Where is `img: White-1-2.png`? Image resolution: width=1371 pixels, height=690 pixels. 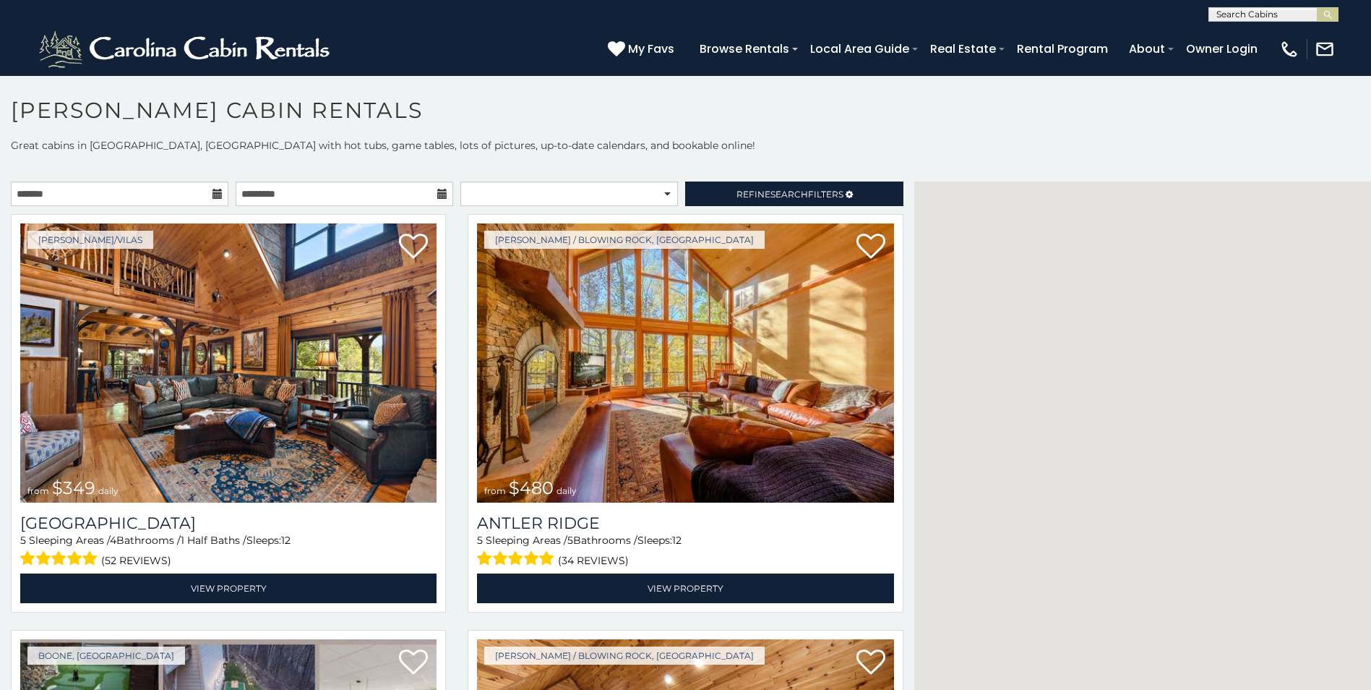
img: White-1-2.png is located at coordinates (186, 49).